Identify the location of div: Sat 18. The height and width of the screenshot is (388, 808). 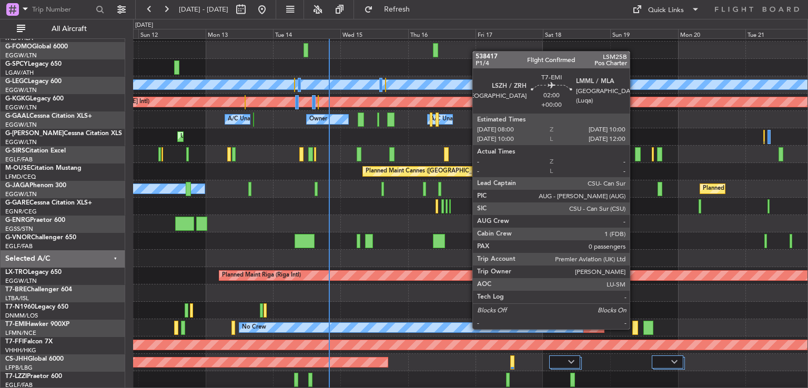
(576, 34).